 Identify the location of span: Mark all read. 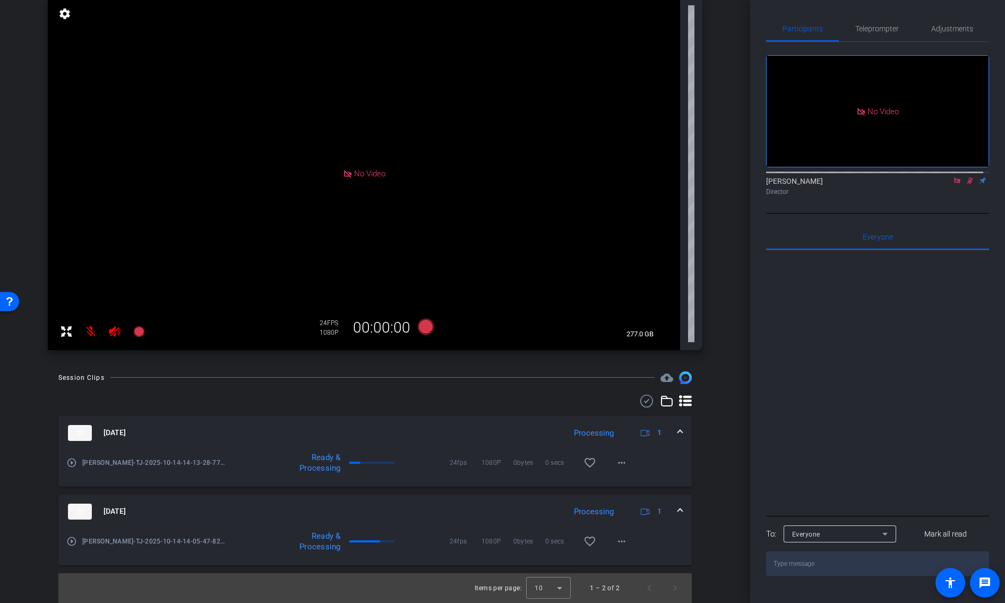
(946, 534).